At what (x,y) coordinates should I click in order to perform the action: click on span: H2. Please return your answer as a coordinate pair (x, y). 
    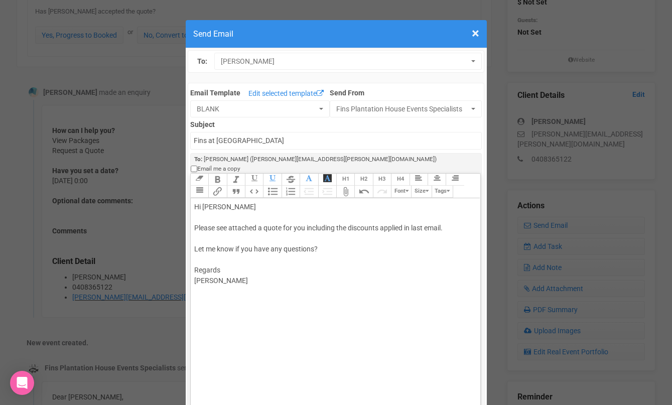
    Looking at the image, I should click on (364, 179).